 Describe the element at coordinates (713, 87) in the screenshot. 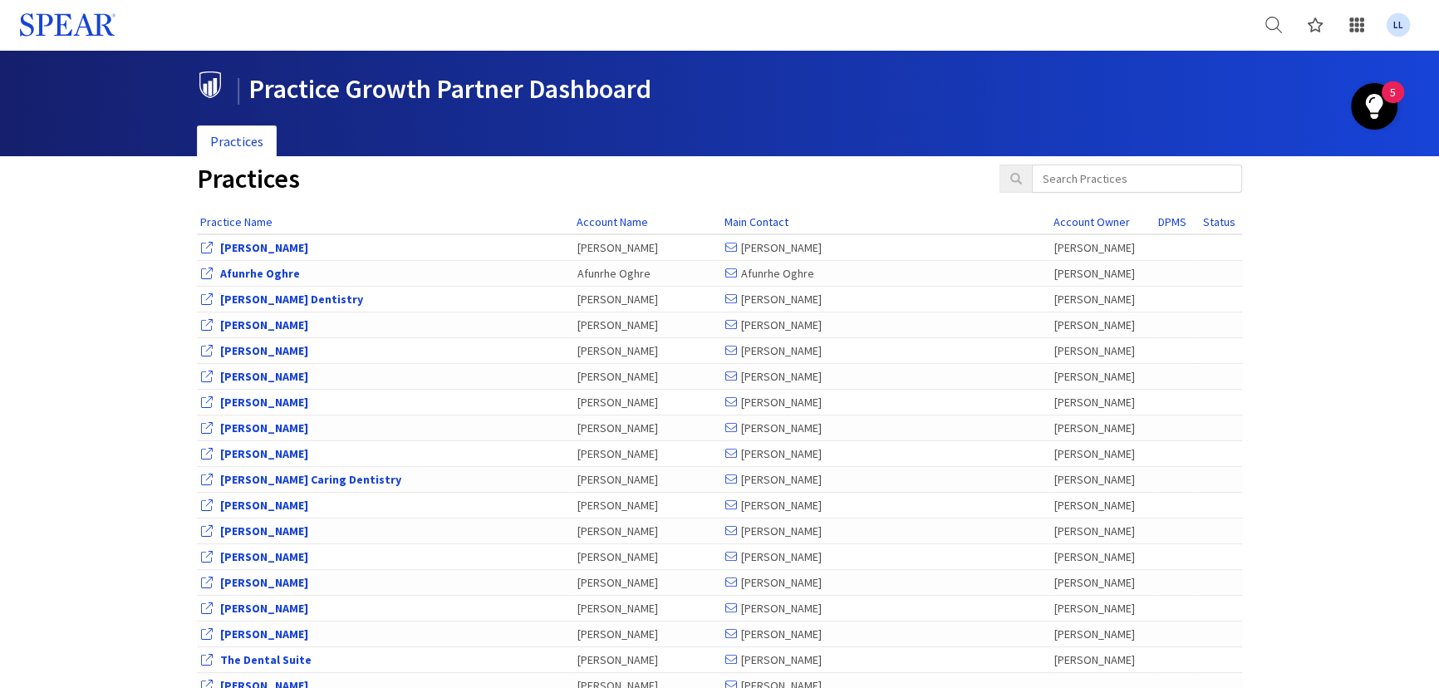

I see `h1: Practice Growth Partner Dashboard` at that location.